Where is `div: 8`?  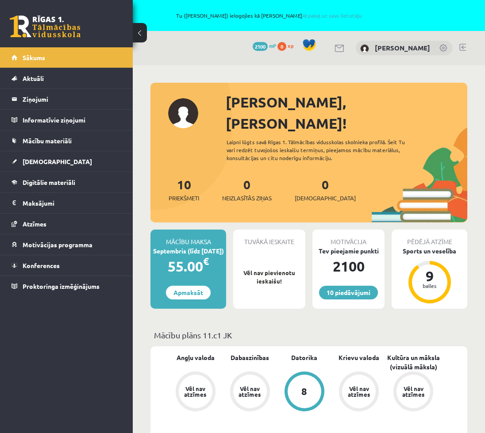
div: 8 is located at coordinates (304, 391).